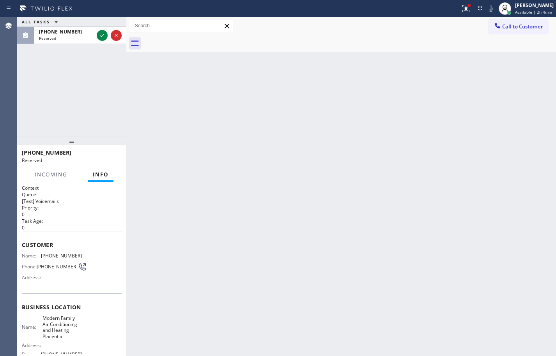 The width and height of the screenshot is (556, 356). What do you see at coordinates (72, 221) in the screenshot?
I see `h2: Task Age:` at bounding box center [72, 221].